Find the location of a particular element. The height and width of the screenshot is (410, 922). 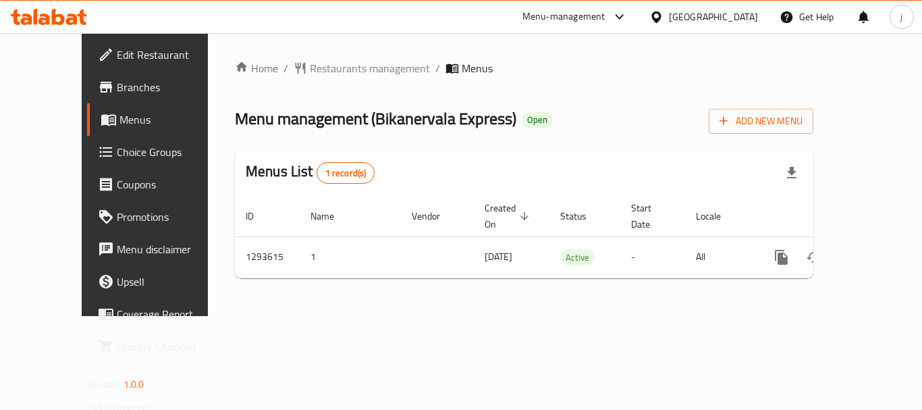

span: Active is located at coordinates (577, 257).